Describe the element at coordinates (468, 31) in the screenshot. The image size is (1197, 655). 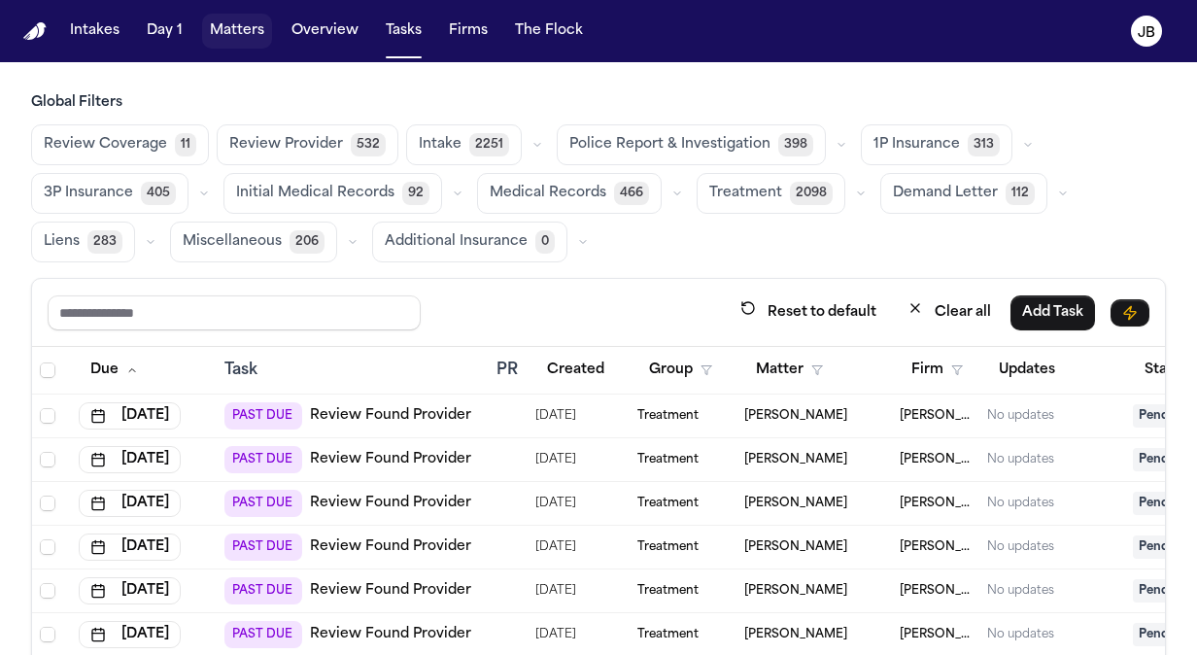
I see `a: Firms` at that location.